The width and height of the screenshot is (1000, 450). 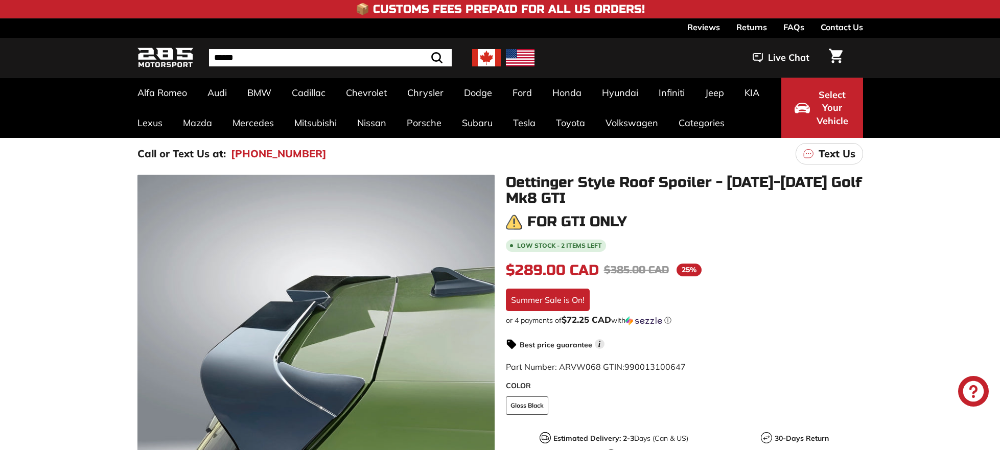 What do you see at coordinates (559, 246) in the screenshot?
I see `span: Low stock - 2 items left` at bounding box center [559, 246].